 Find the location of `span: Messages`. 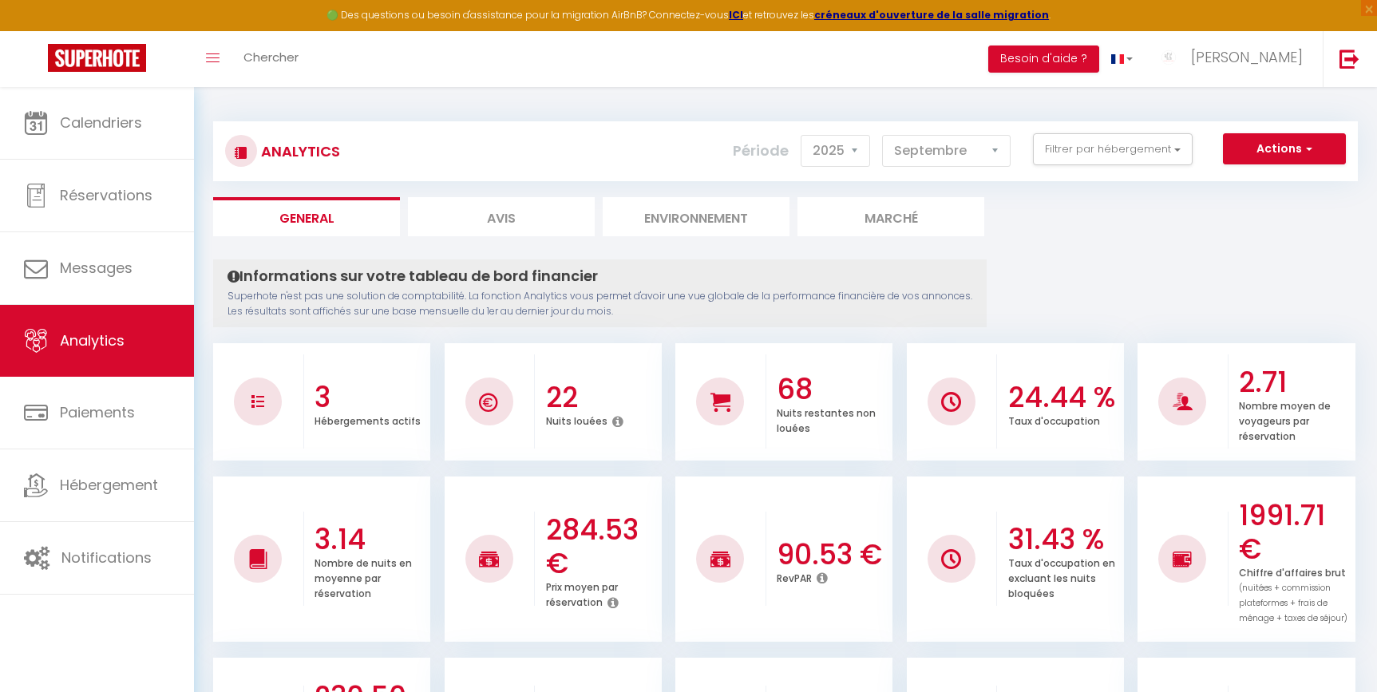

span: Messages is located at coordinates (96, 267).